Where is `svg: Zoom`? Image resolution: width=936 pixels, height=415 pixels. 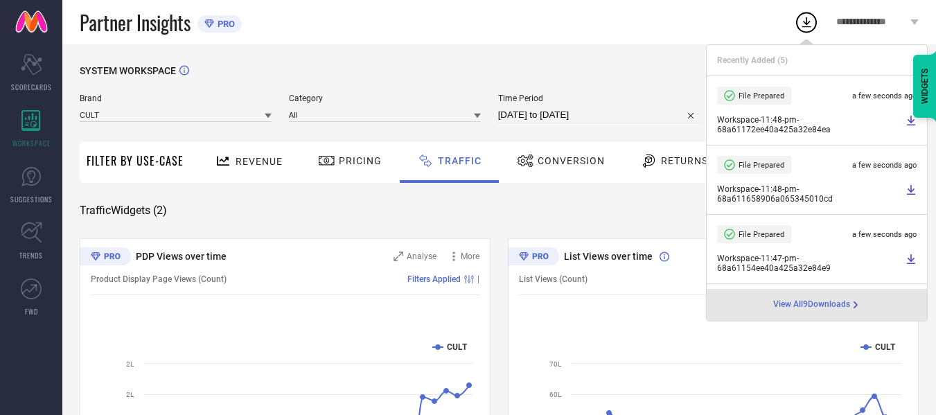
svg: Zoom is located at coordinates (398, 256).